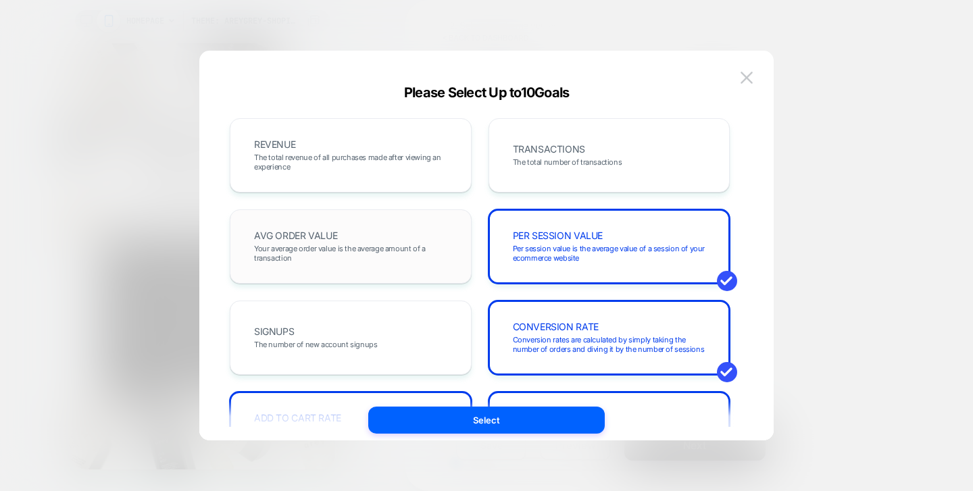 The image size is (973, 491). What do you see at coordinates (351, 162) in the screenshot?
I see `span: The total revenue of all purchases made after viewing an experience` at bounding box center [351, 162].